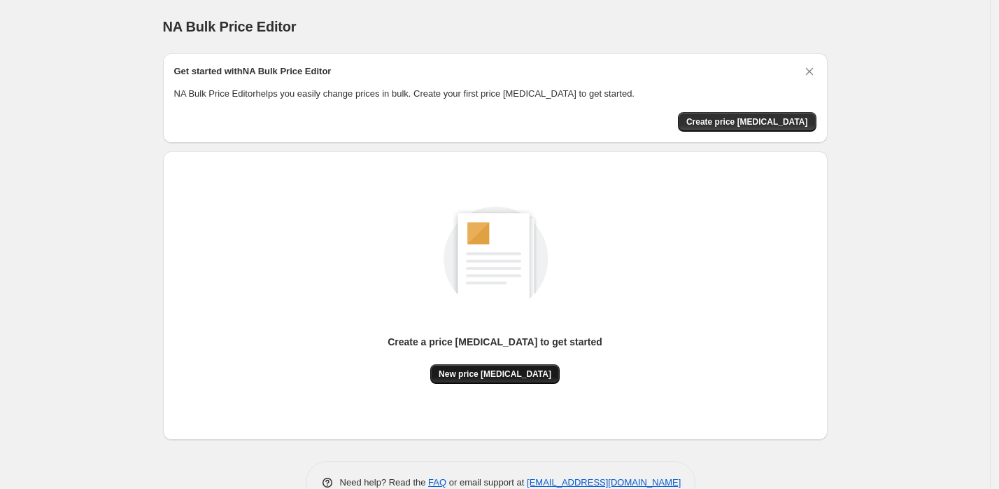  Describe the element at coordinates (496, 94) in the screenshot. I see `p: NA Bulk Price Editor helps you easily change prices in bulk. Create your first price [MEDICAL_DAT...` at that location.